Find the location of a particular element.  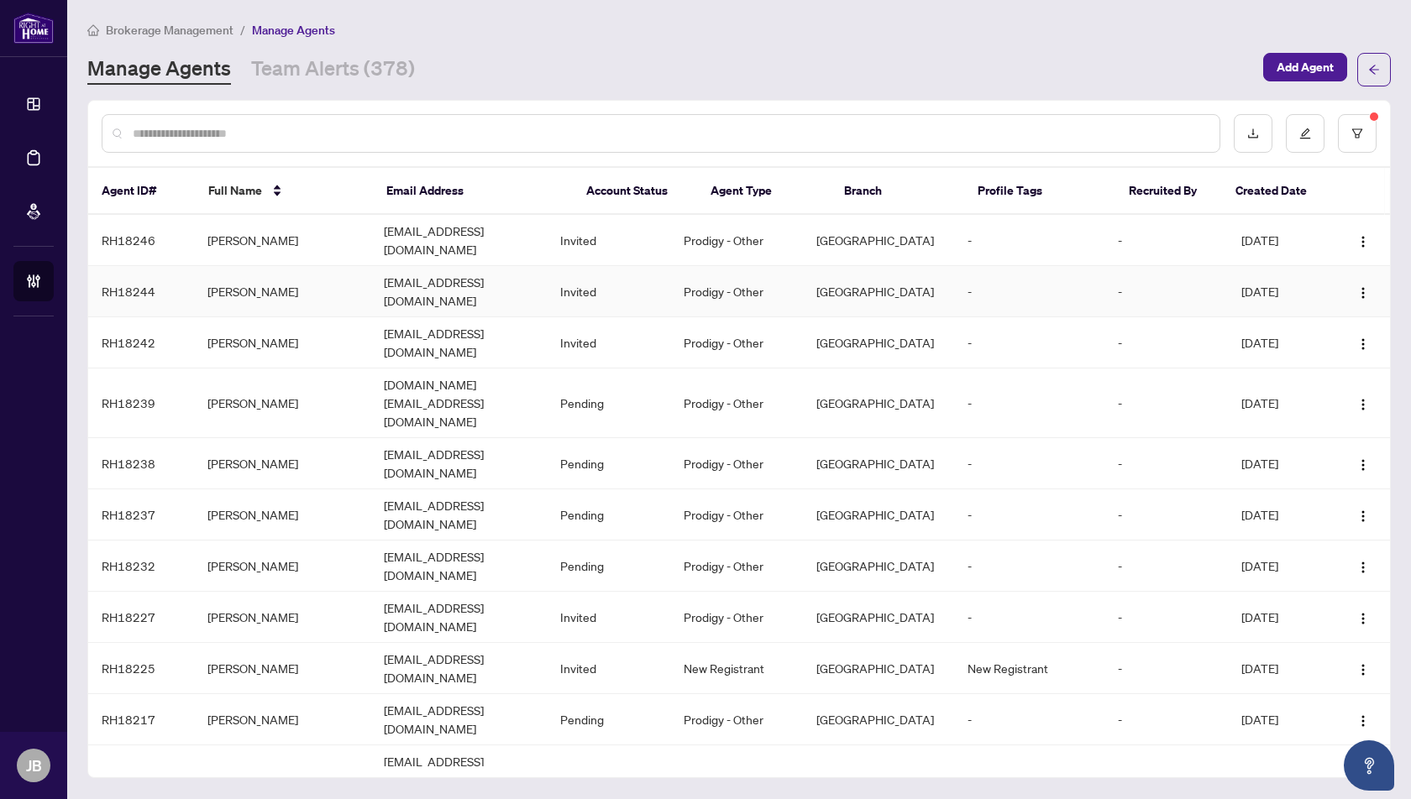

td: RH18225 is located at coordinates (141, 668).